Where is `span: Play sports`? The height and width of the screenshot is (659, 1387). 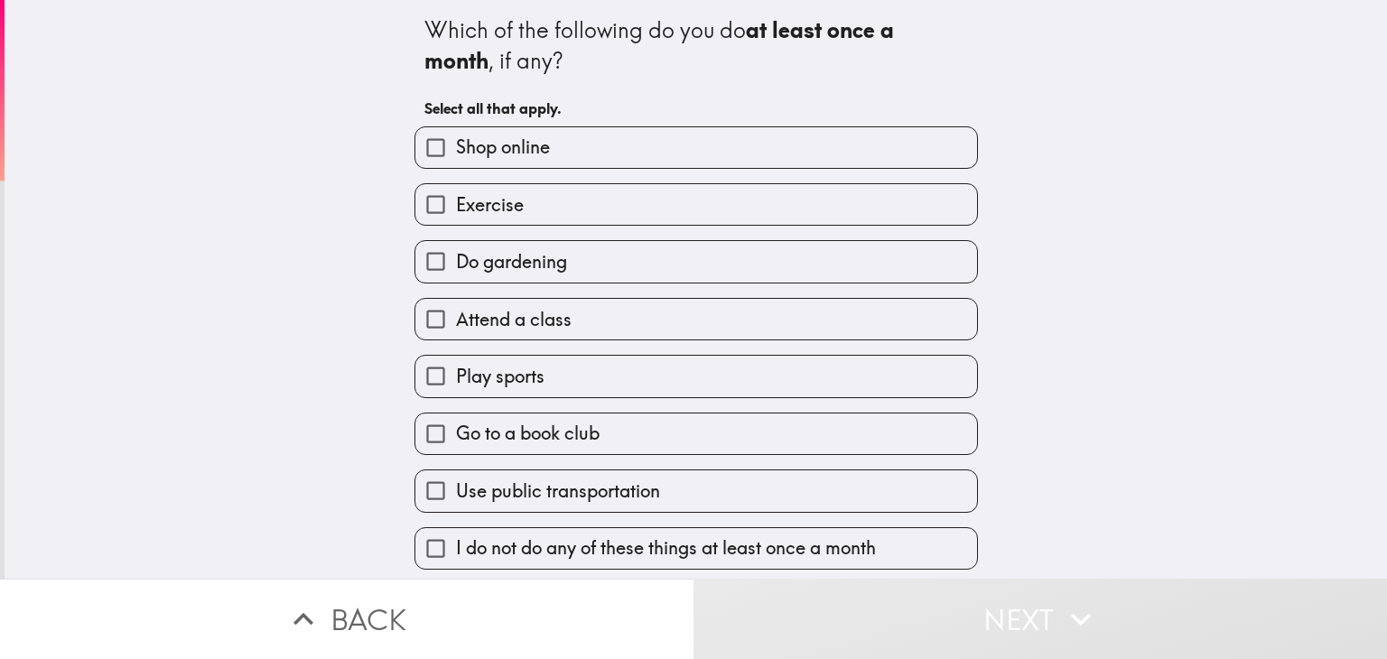 span: Play sports is located at coordinates (500, 377).